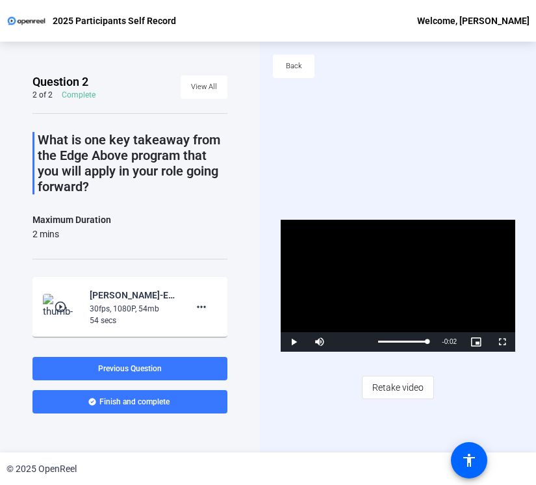  Describe the element at coordinates (398, 387) in the screenshot. I see `span: Retake video` at that location.